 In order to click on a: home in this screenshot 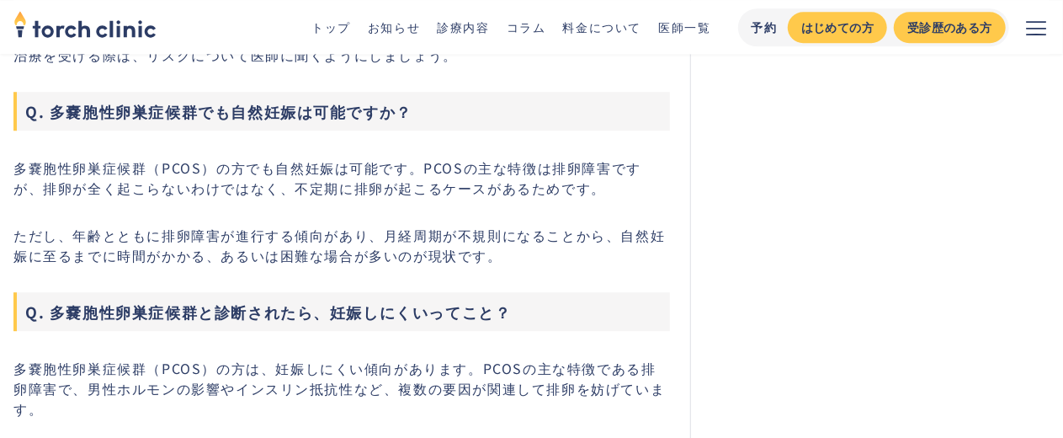, I will do `click(85, 27)`.